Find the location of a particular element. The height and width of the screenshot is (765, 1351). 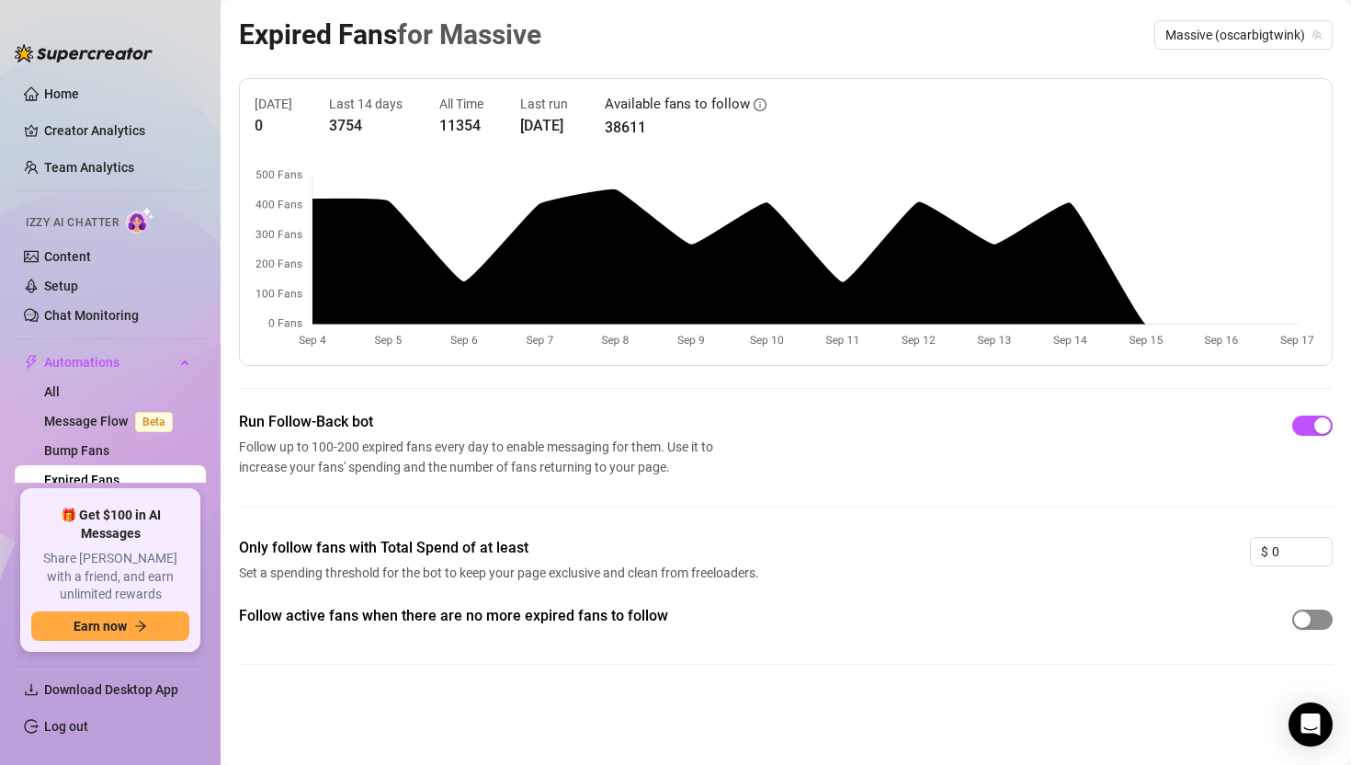

a: Chat Monitoring is located at coordinates (91, 315).